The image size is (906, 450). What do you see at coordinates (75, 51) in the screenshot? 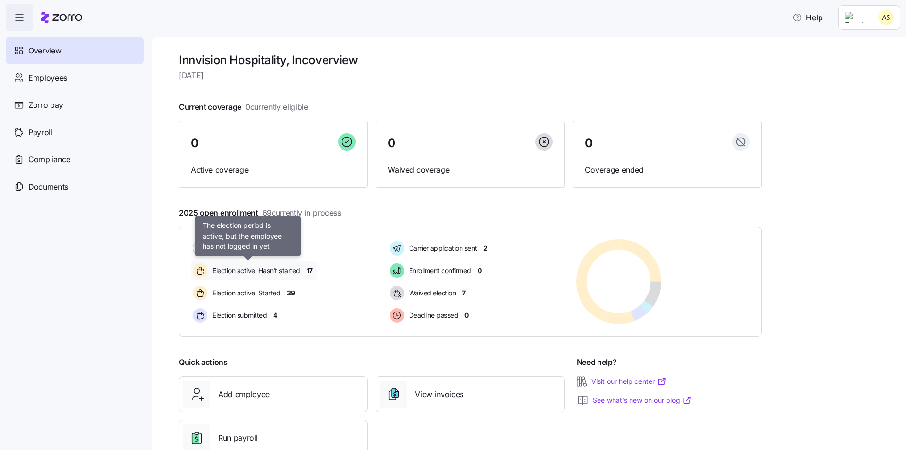
I see `a: Overview` at bounding box center [75, 51].